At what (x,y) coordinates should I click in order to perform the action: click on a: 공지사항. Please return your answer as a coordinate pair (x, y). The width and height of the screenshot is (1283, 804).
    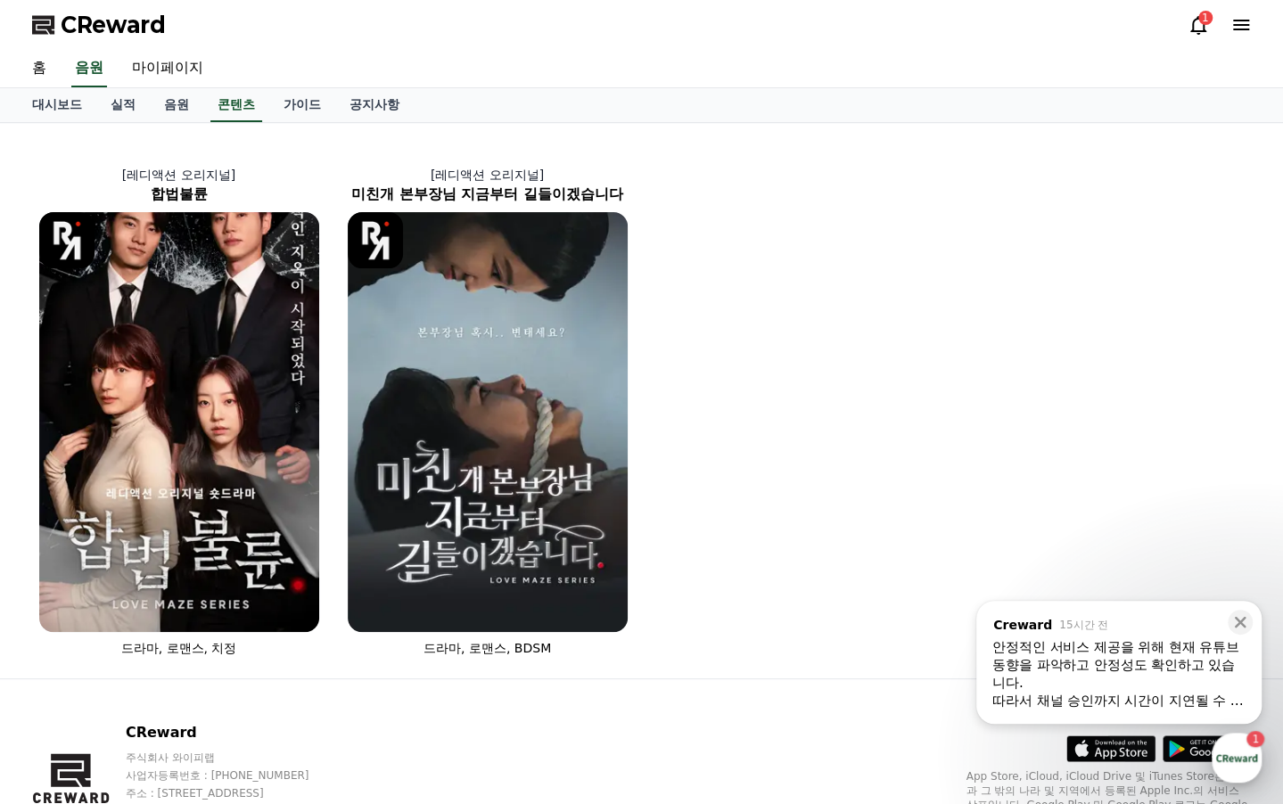
    Looking at the image, I should click on (374, 105).